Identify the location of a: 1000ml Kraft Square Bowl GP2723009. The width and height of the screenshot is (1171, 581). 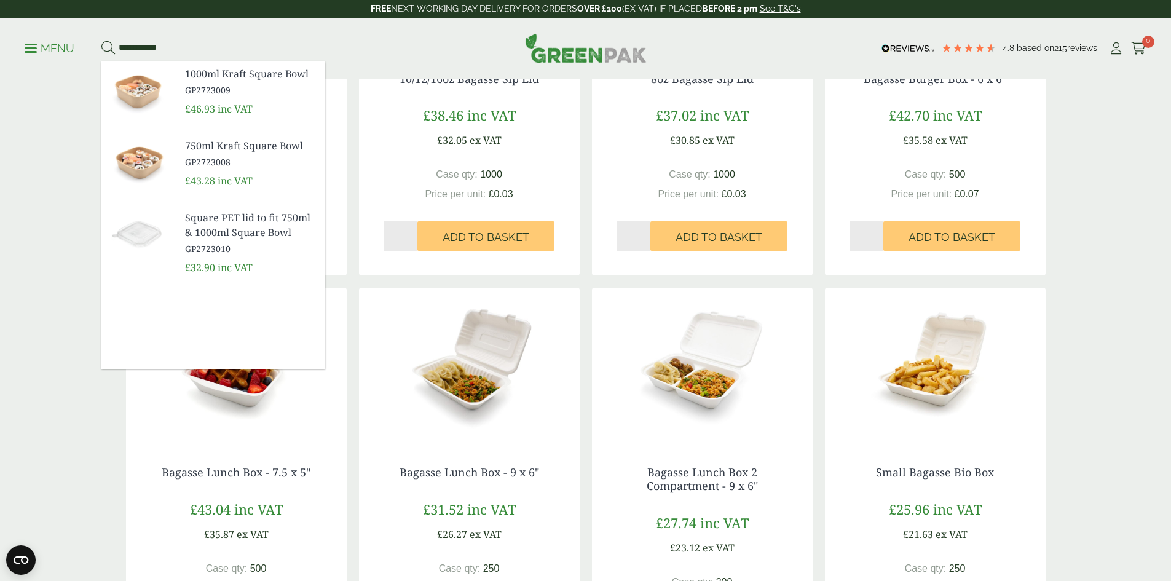
(250, 81).